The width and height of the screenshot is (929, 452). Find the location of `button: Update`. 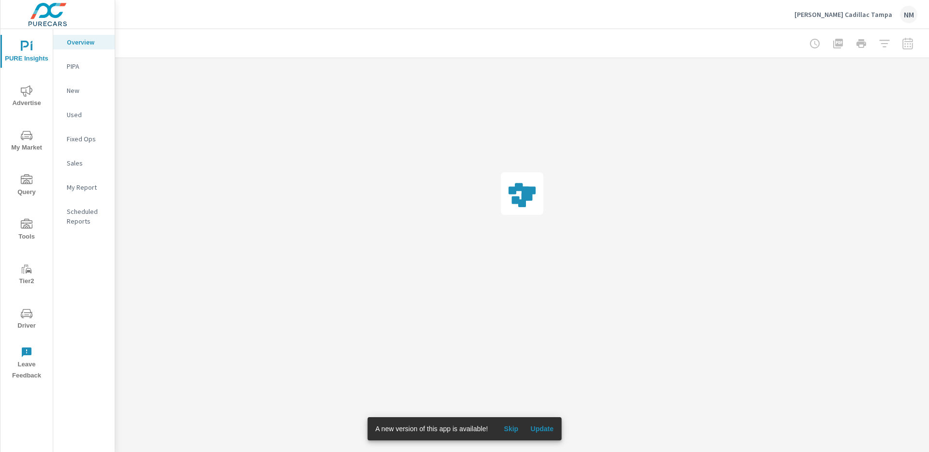

button: Update is located at coordinates (542, 429).